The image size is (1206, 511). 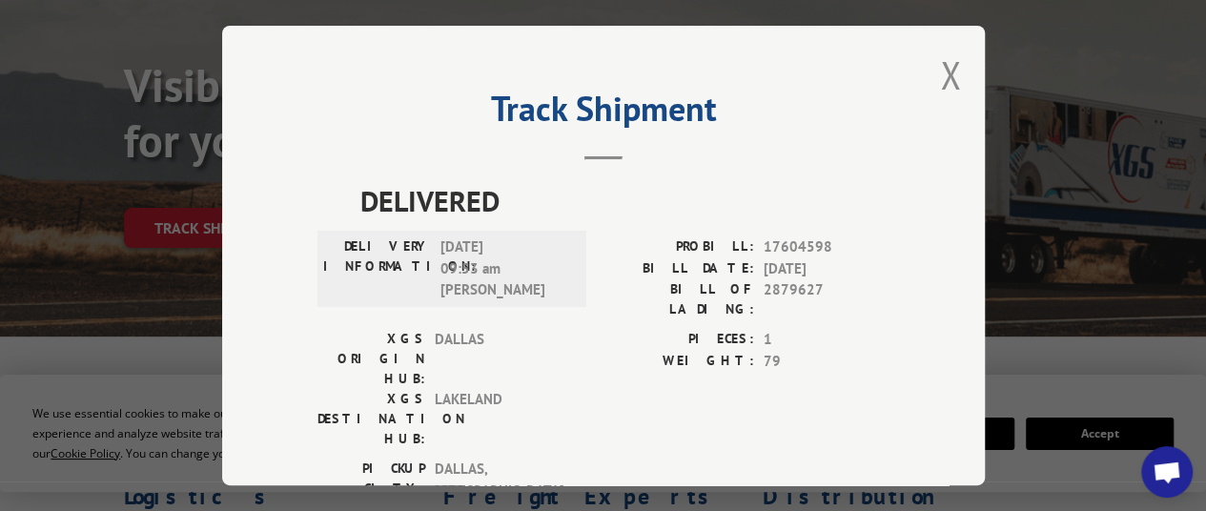 What do you see at coordinates (371, 480) in the screenshot?
I see `label: PICKUP CITY:` at bounding box center [371, 480].